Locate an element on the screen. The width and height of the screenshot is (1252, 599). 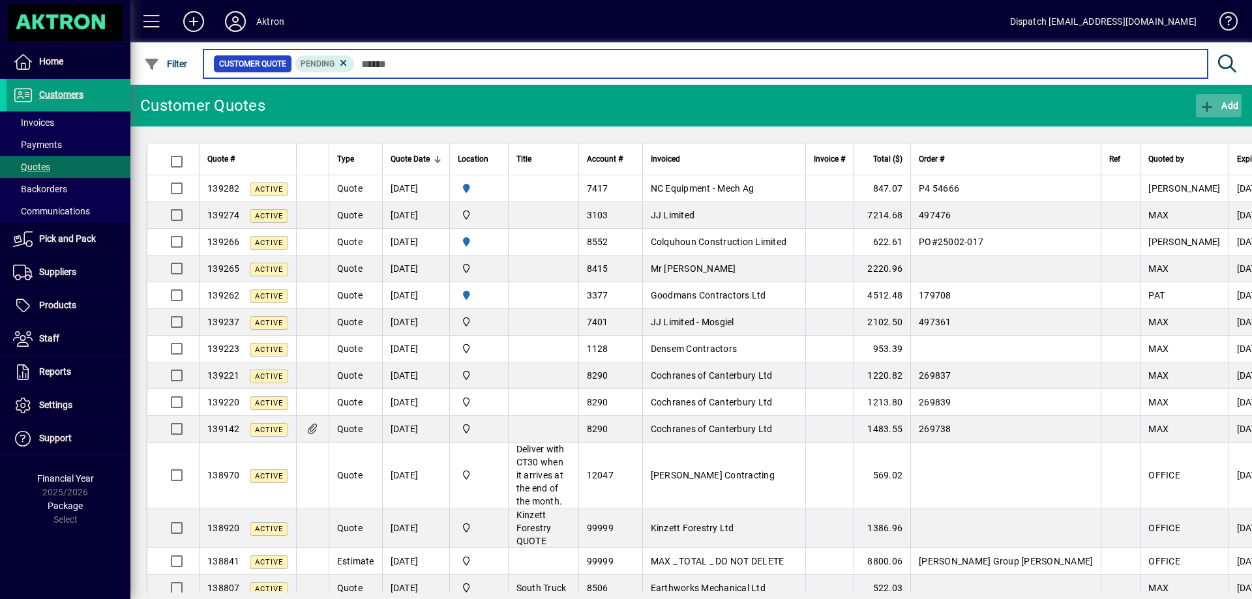
span: JJ Limited - Mosgiel is located at coordinates (693, 322).